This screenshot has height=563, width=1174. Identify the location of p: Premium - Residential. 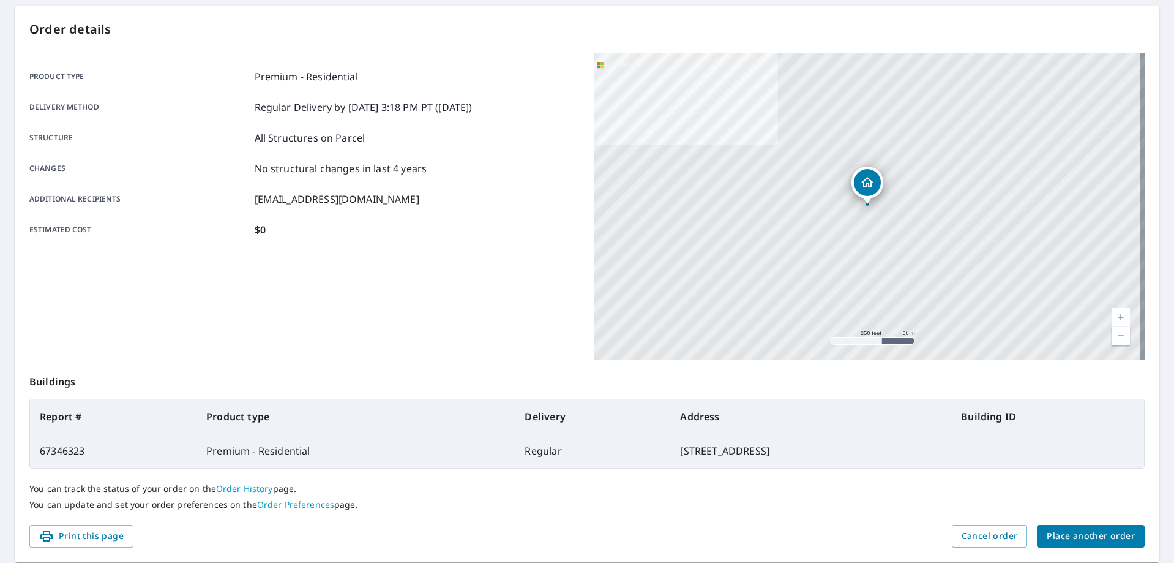
(306, 77).